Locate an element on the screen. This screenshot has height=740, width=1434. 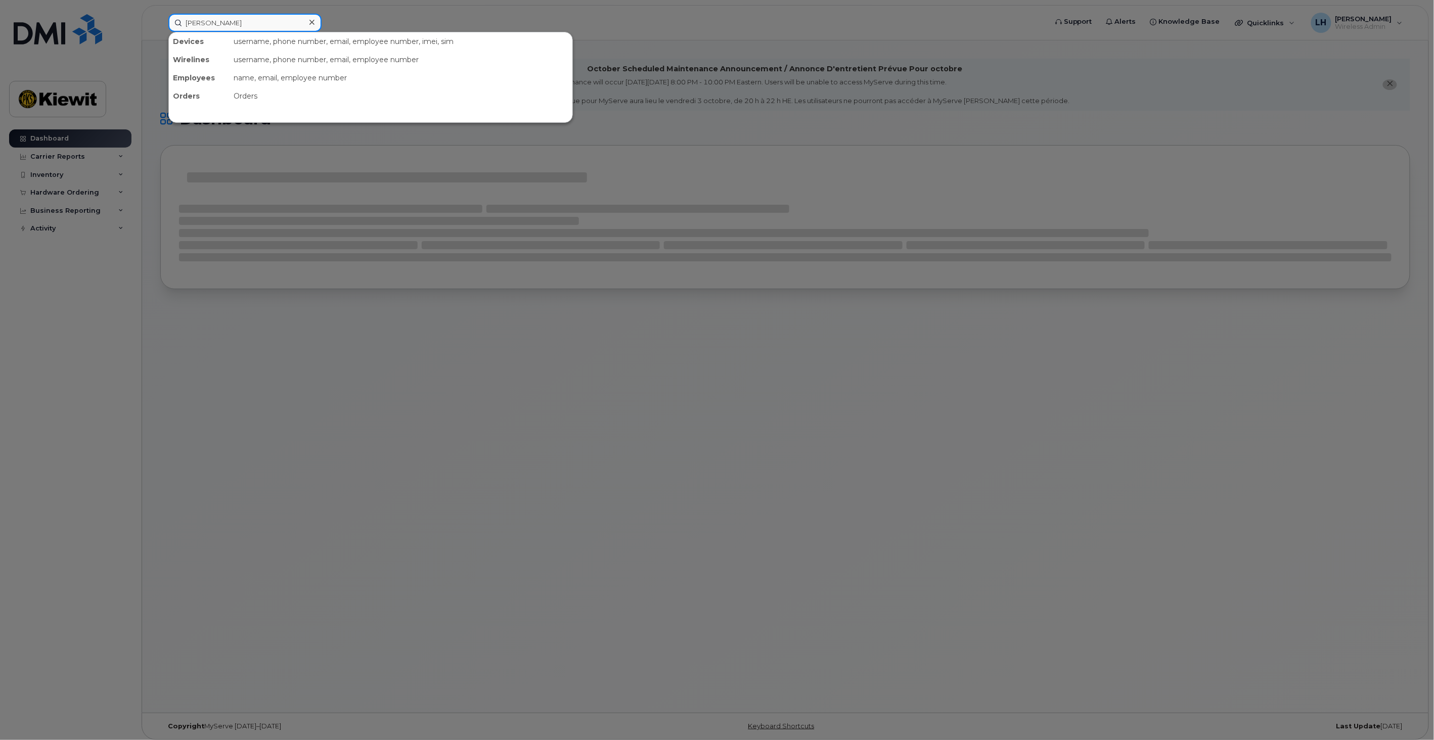
div: Employees is located at coordinates (199, 78).